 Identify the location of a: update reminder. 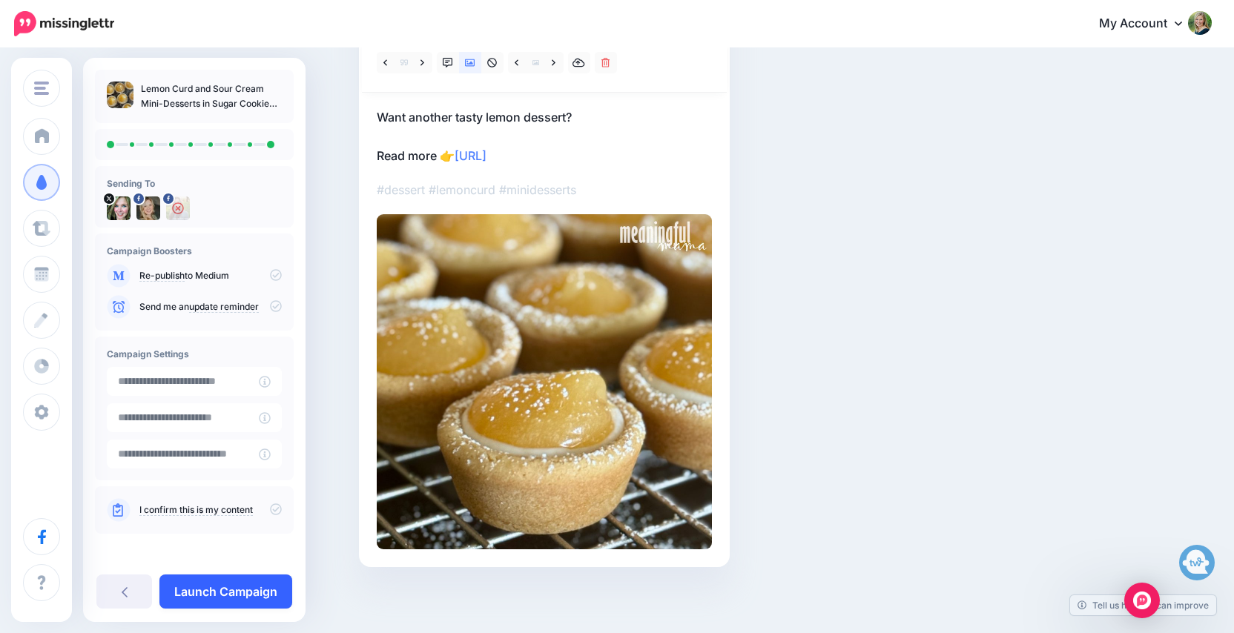
(224, 307).